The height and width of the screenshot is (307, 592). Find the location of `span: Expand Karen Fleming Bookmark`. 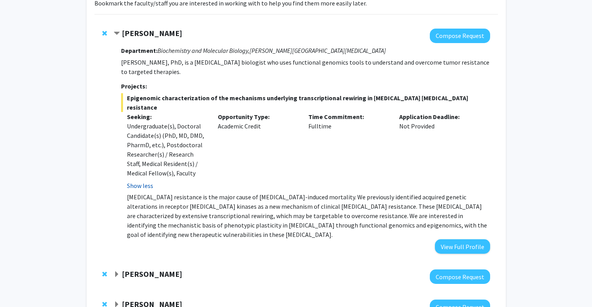

span: Expand Karen Fleming Bookmark is located at coordinates (117, 274).